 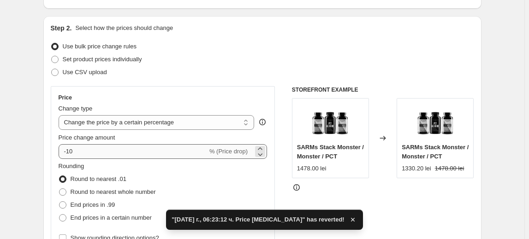 I want to click on span: Use CSV upload, so click(x=85, y=72).